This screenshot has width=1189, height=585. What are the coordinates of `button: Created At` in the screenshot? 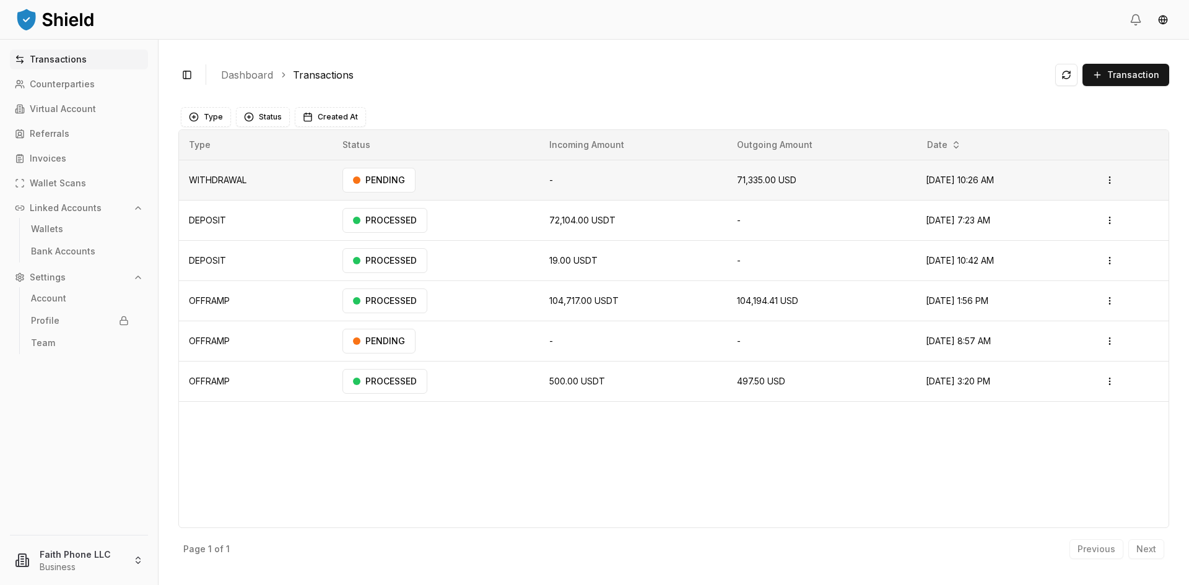 It's located at (330, 117).